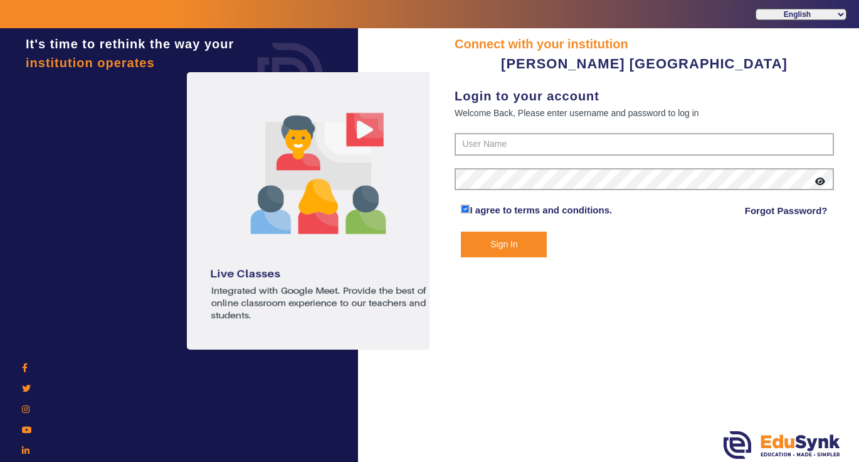 The image size is (859, 462). What do you see at coordinates (786, 211) in the screenshot?
I see `a: Forgot Password?` at bounding box center [786, 211].